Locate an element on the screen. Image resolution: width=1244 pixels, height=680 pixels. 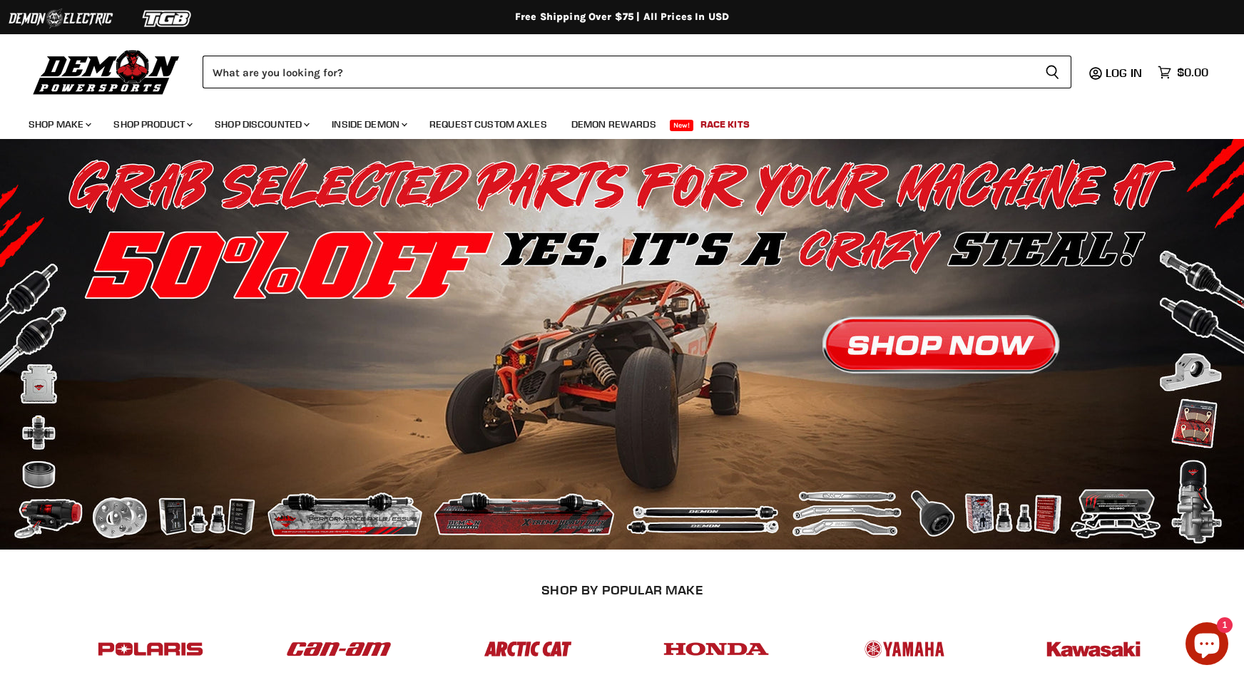
img: POPULAR_MAKE_logo_1_adc20308-ab24-48c4-9fac-e3c1a623d575.jpg is located at coordinates (339, 649).